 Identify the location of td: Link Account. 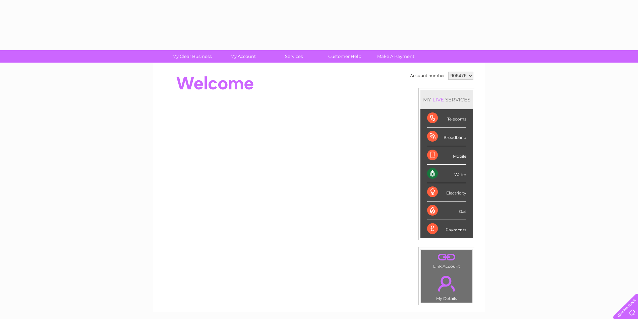
(446, 260).